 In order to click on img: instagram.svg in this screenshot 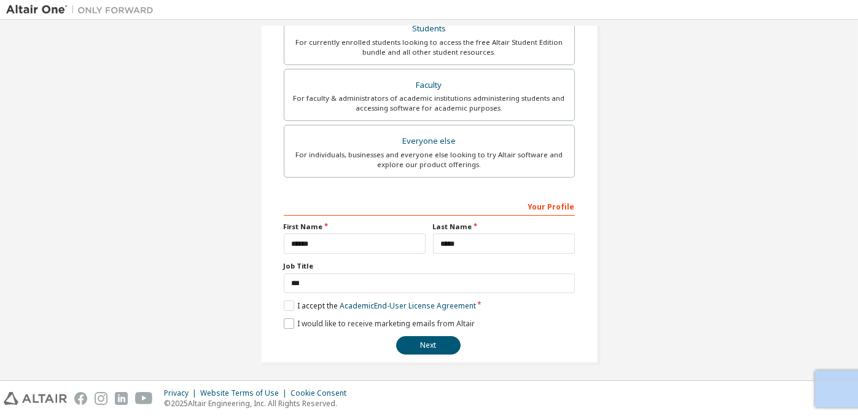, I will do `click(101, 398)`.